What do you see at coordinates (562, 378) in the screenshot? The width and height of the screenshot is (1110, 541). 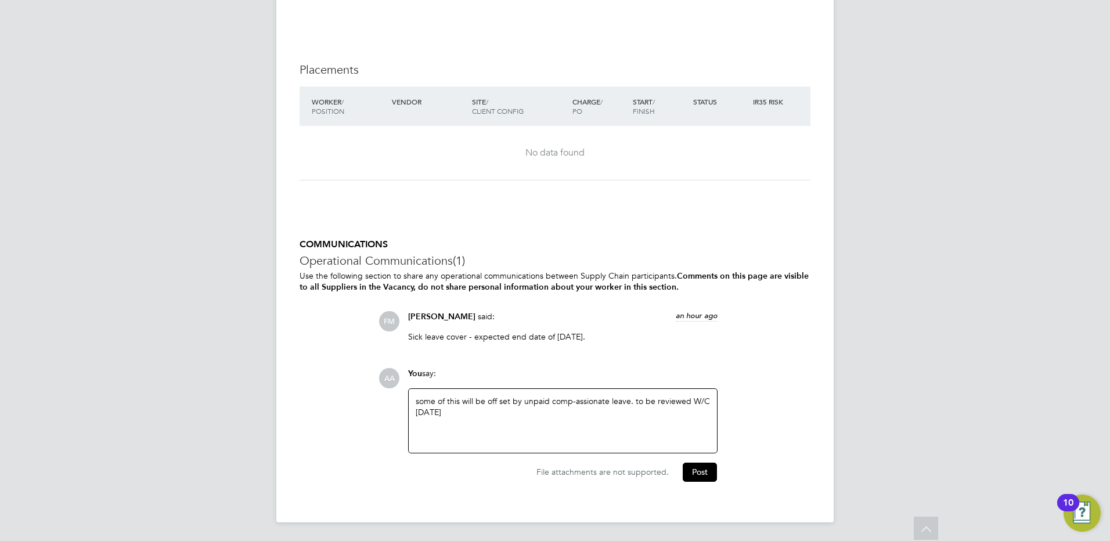 I see `div: say:` at bounding box center [562, 378].